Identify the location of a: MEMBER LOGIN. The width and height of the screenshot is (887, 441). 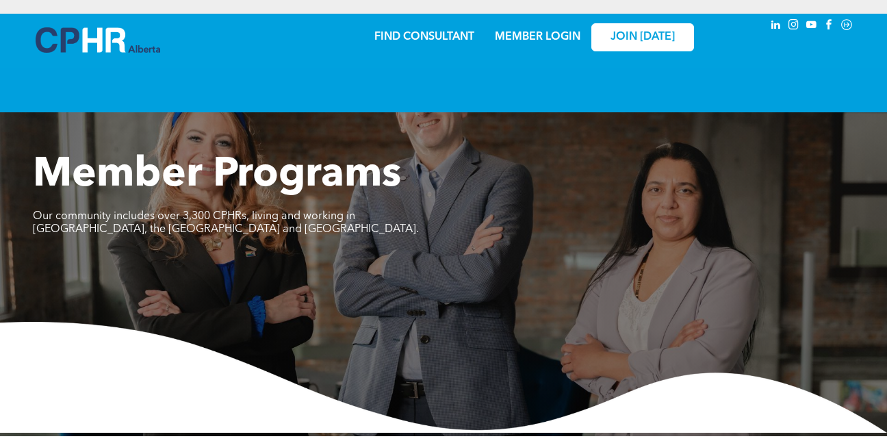
(537, 37).